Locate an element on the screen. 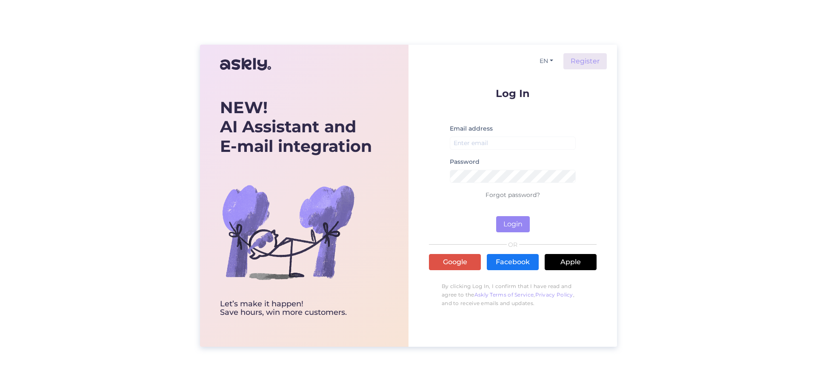 The width and height of the screenshot is (817, 391). label: Email address is located at coordinates (471, 128).